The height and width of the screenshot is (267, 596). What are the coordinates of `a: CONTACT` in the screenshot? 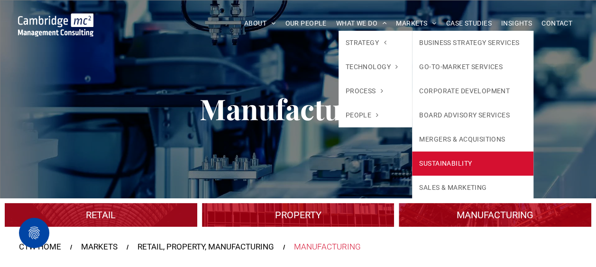 It's located at (556, 23).